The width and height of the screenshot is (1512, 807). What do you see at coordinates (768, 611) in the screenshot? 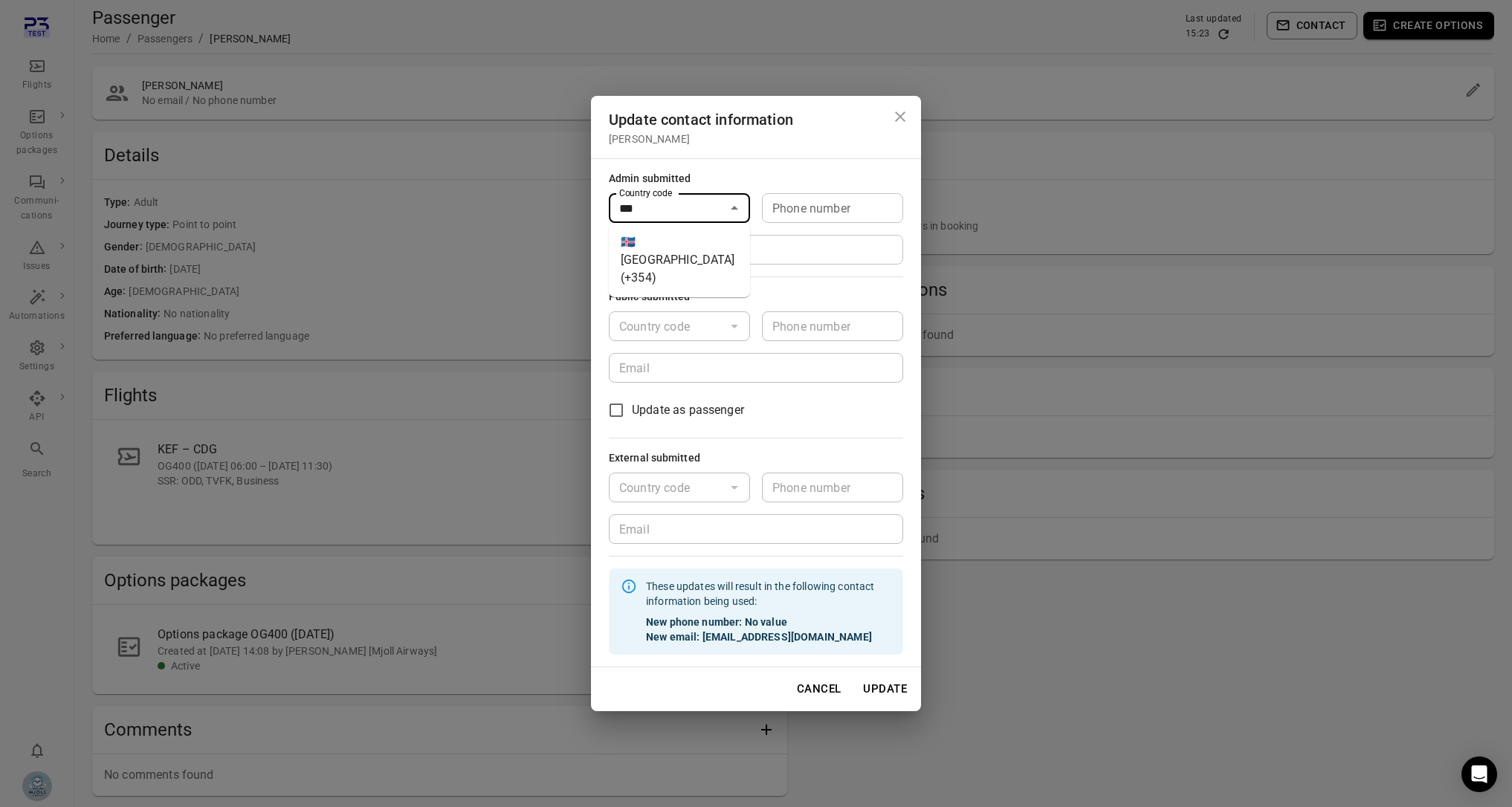
I see `div: These updates will result in the following contact information being used:` at bounding box center [768, 611].